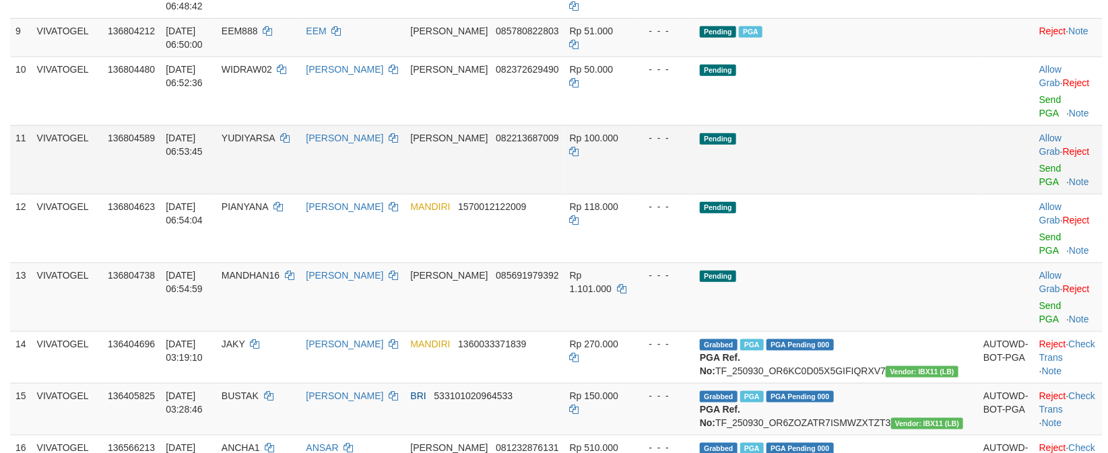 The image size is (1108, 453). Describe the element at coordinates (240, 396) in the screenshot. I see `span: BUSTAK` at that location.